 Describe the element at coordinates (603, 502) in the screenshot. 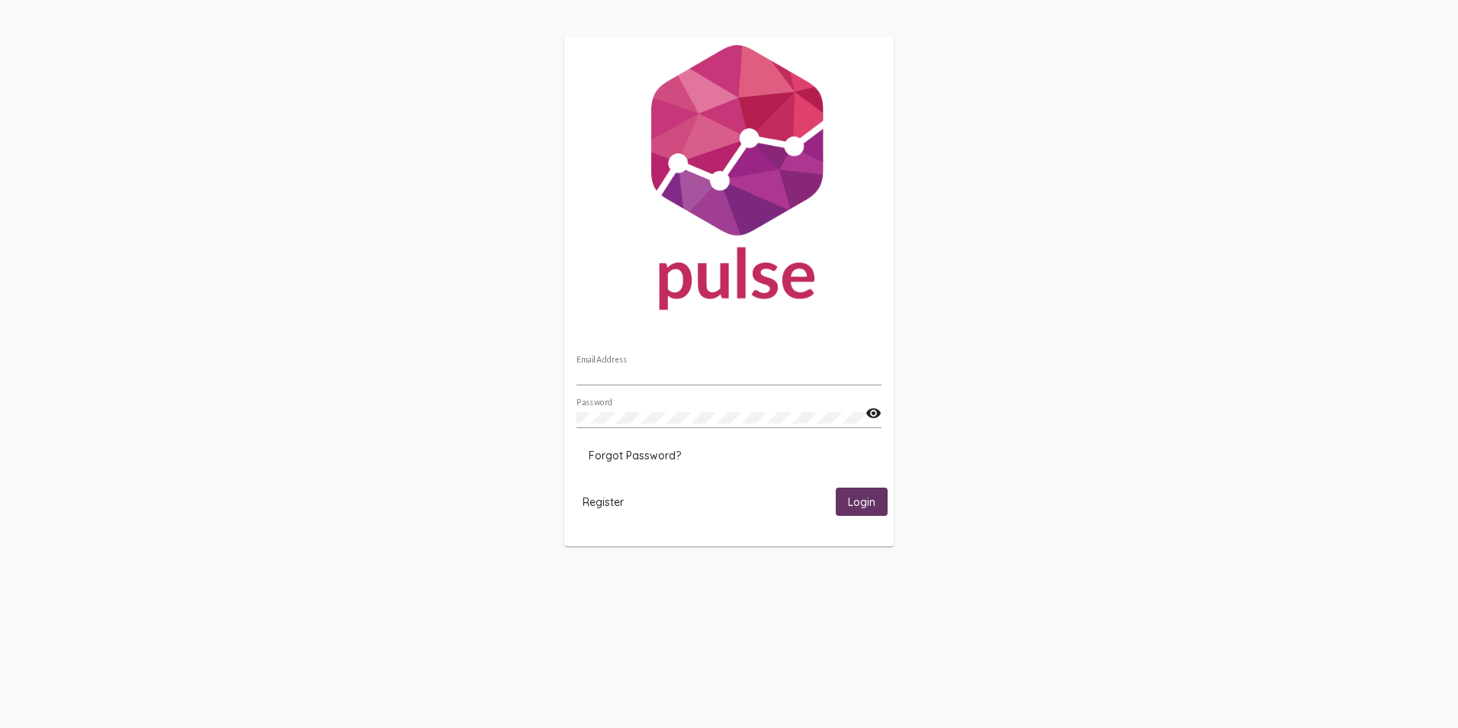

I see `span: Register` at that location.